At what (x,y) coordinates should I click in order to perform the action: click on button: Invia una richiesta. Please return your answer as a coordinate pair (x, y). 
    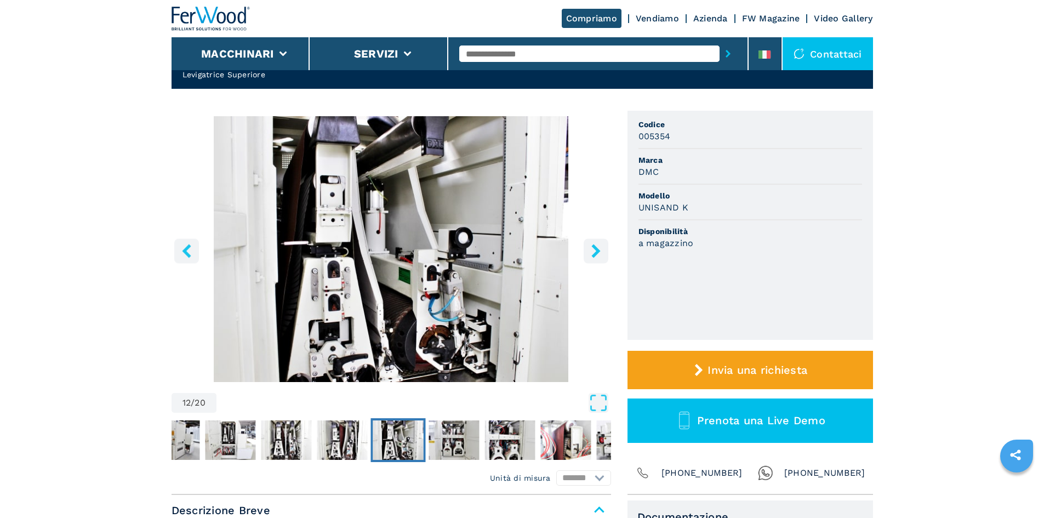
    Looking at the image, I should click on (750, 370).